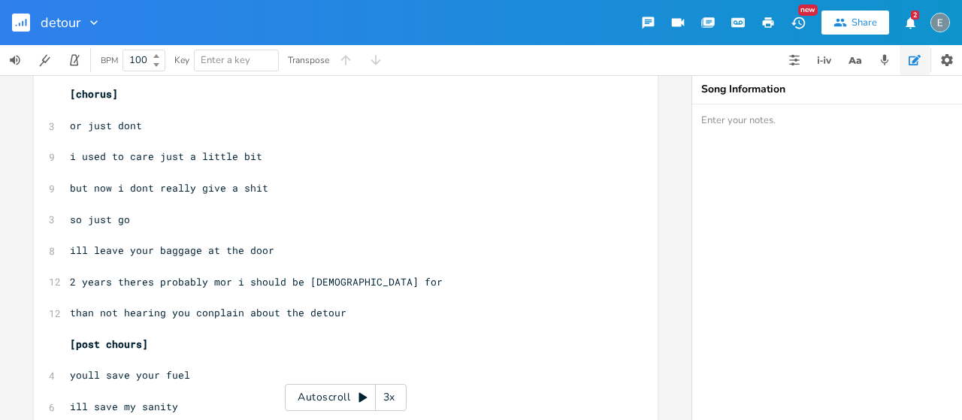  What do you see at coordinates (109, 60) in the screenshot?
I see `div: BPM` at bounding box center [109, 60].